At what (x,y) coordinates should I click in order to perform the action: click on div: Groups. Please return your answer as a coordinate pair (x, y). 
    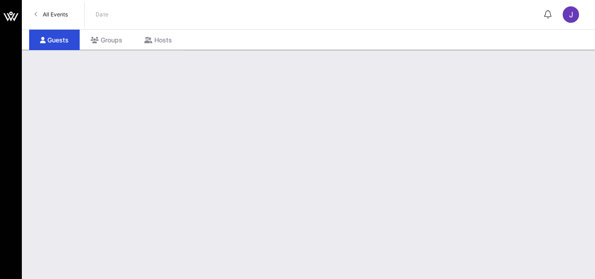
    Looking at the image, I should click on (107, 40).